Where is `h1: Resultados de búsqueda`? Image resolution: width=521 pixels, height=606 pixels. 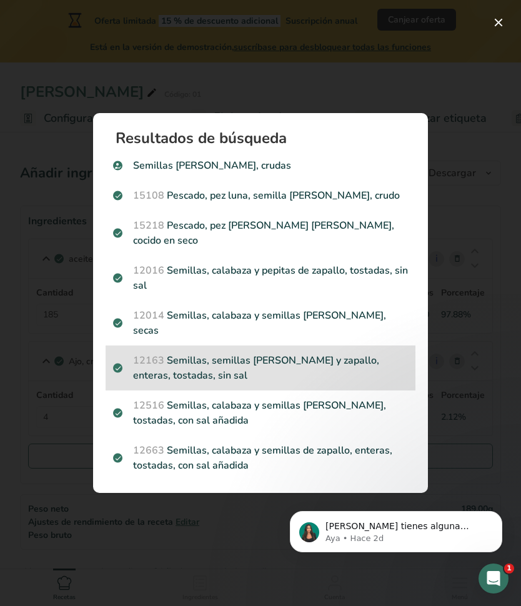 h1: Resultados de búsqueda is located at coordinates (266, 138).